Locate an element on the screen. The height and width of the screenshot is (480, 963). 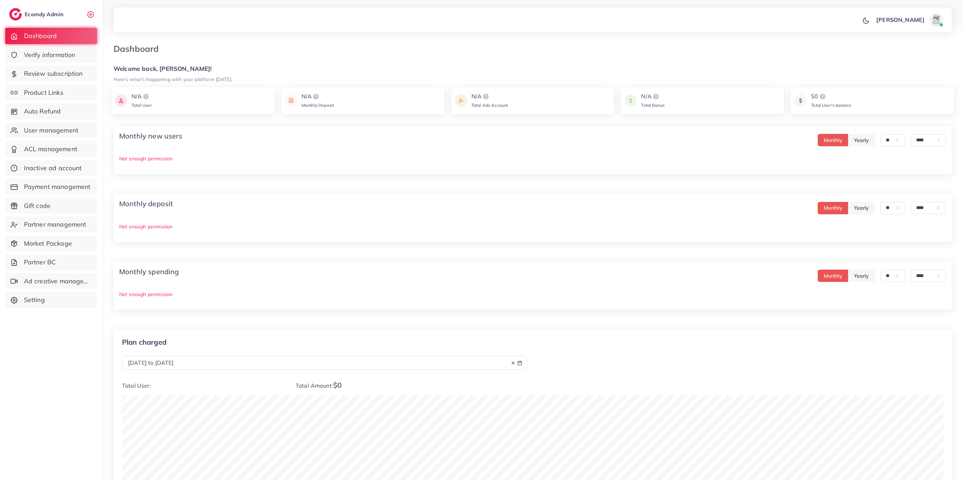
span: Ad creative management is located at coordinates (58, 281).